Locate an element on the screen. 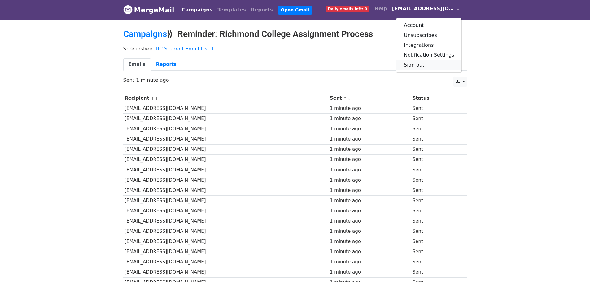  p: Sent 1 minute ago is located at coordinates (295, 80).